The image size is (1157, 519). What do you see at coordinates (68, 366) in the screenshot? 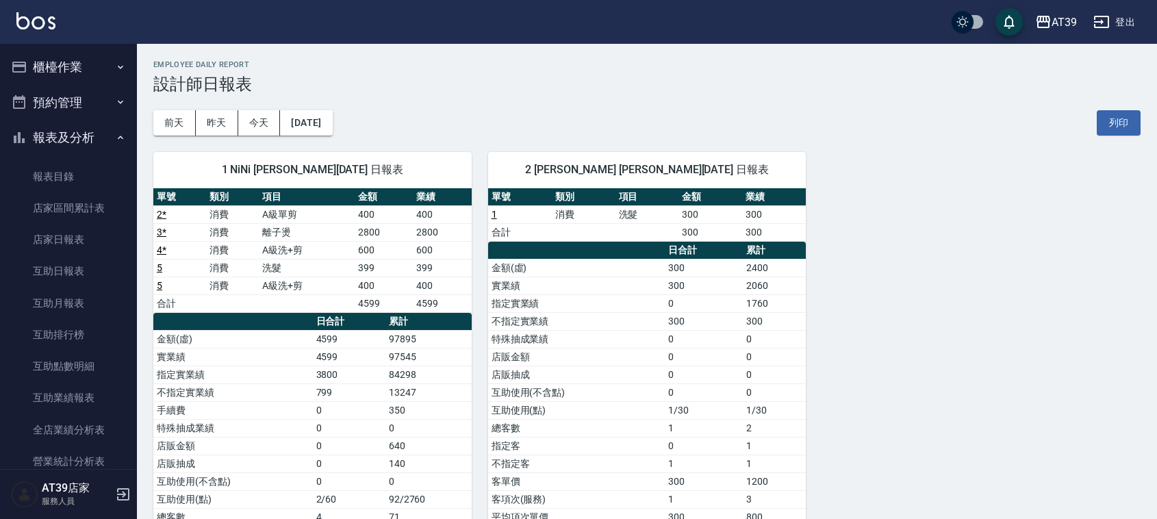
I see `a: 互助點數明細` at bounding box center [68, 366].